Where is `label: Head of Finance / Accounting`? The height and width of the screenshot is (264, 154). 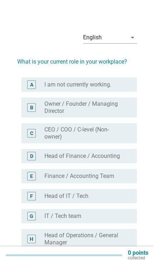 label: Head of Finance / Accounting is located at coordinates (82, 156).